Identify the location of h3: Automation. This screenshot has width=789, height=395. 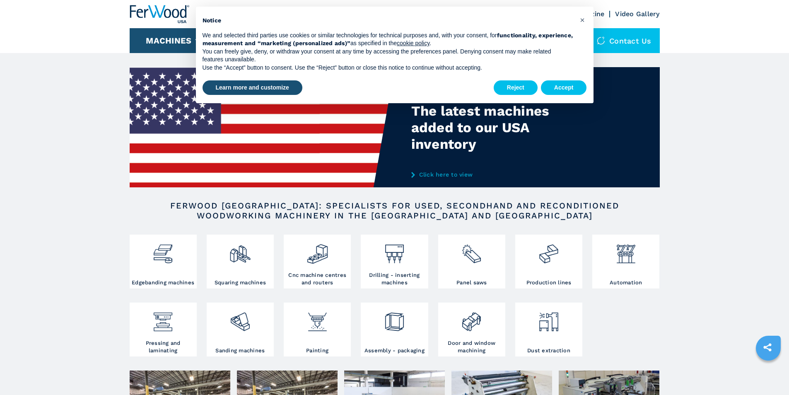
(626, 282).